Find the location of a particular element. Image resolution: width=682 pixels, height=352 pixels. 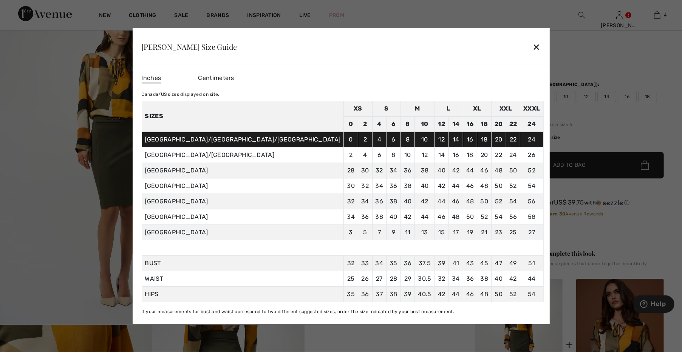

td: 52 is located at coordinates (531, 170).